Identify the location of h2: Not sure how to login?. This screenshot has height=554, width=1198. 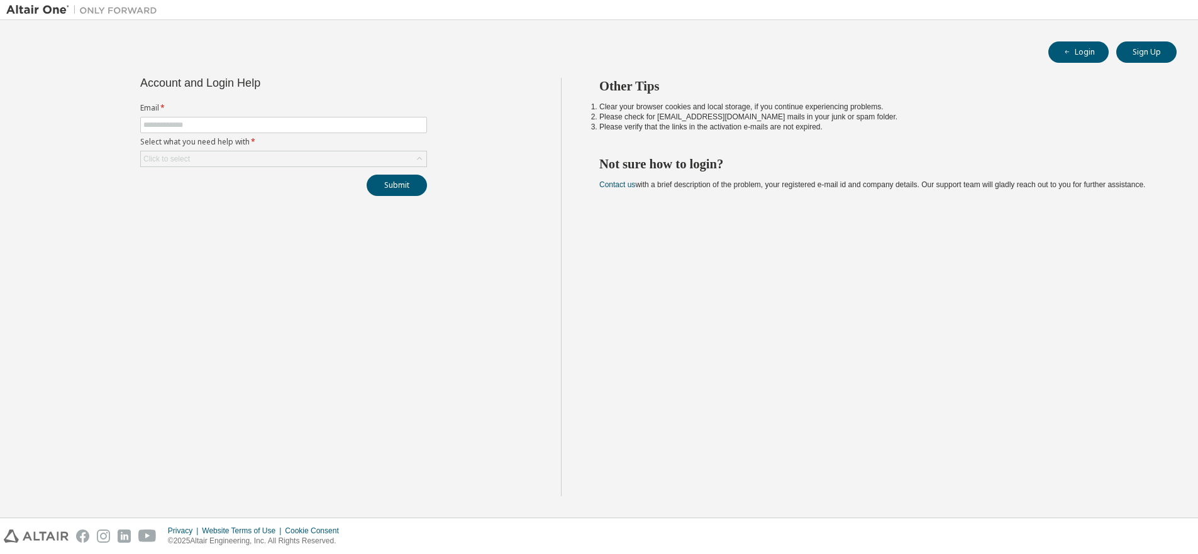
(876, 164).